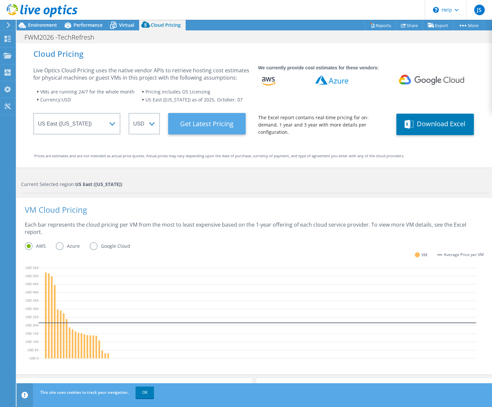 This screenshot has width=492, height=407. What do you see at coordinates (142, 74) in the screenshot?
I see `div: Live Optics Cloud Pricing uses the native vendor APIs to retrieve hosting cost estimates for phys...` at bounding box center [142, 74].